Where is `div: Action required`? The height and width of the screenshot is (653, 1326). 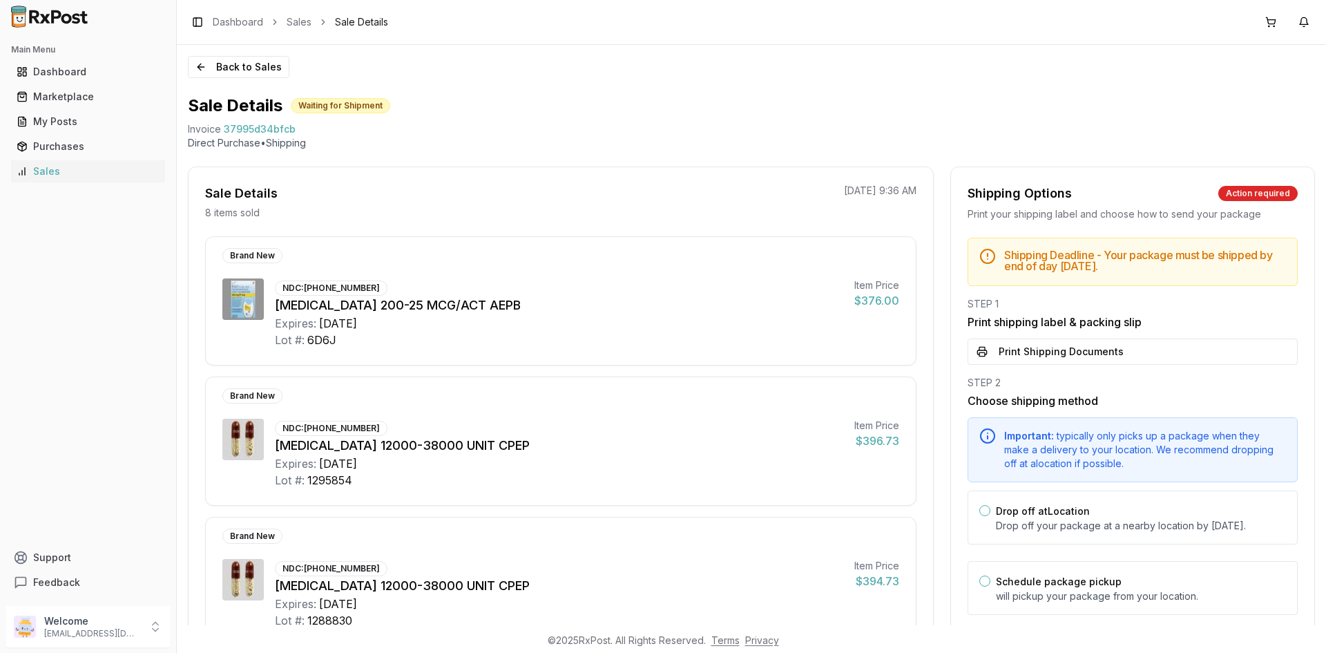
div: Action required is located at coordinates (1258, 193).